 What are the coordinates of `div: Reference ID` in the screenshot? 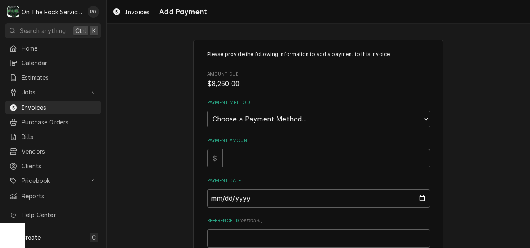 It's located at (318, 232).